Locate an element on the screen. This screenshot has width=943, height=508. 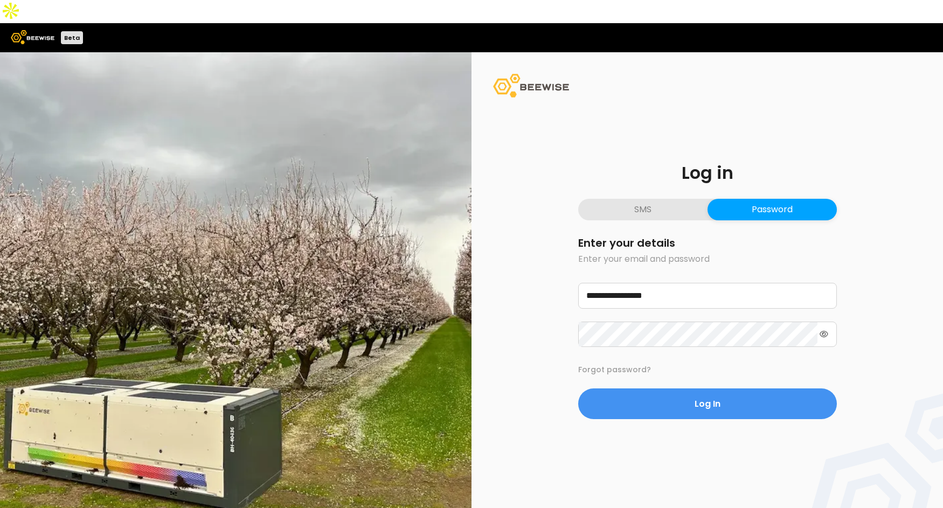
span: Log In is located at coordinates (708, 404).